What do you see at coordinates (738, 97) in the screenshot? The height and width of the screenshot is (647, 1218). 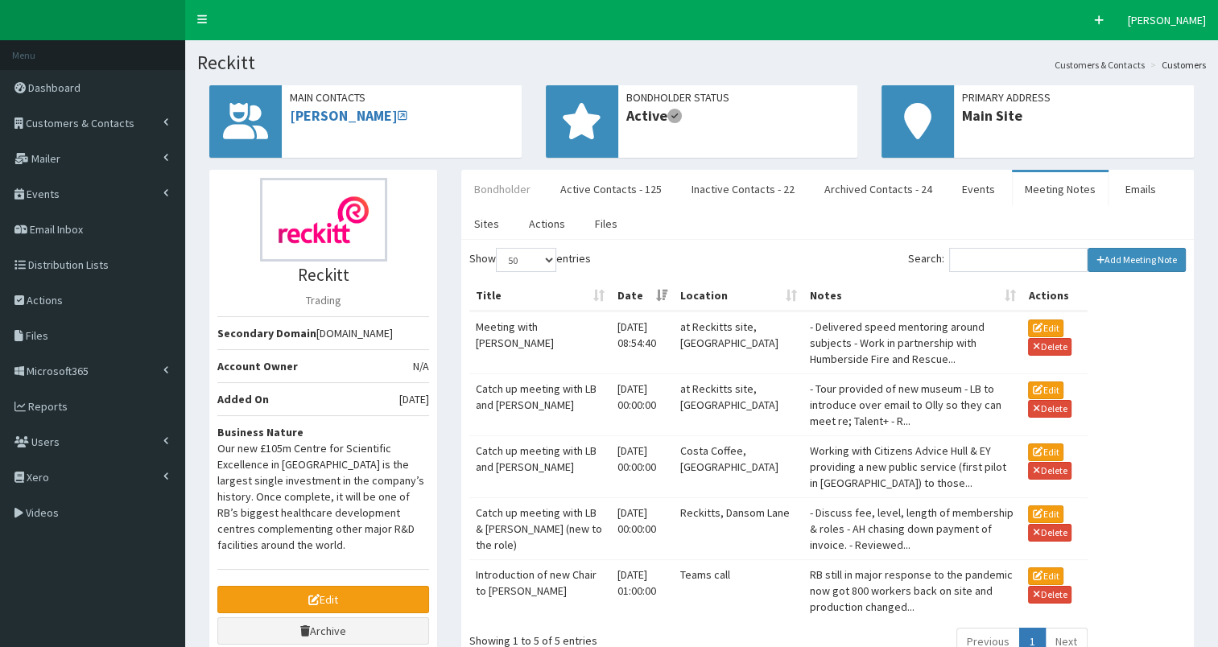 I see `span: Bondholder Status` at bounding box center [738, 97].